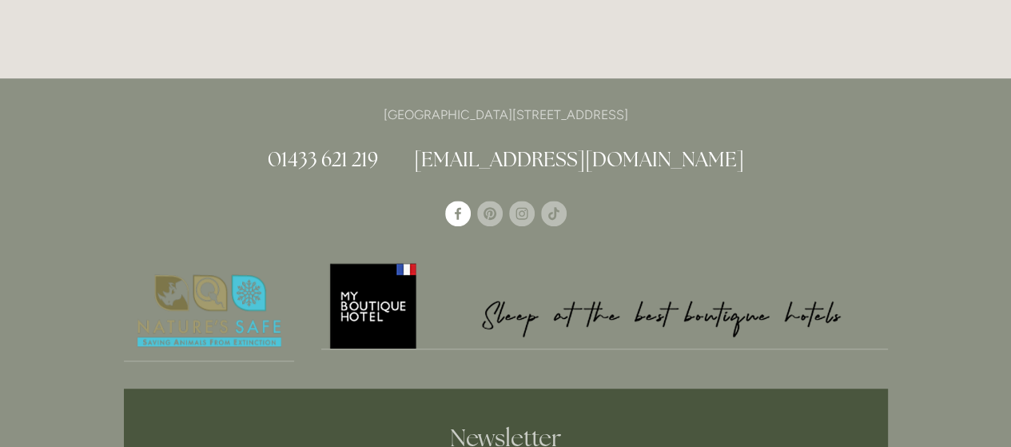 Image resolution: width=1011 pixels, height=447 pixels. I want to click on a: My Boutique Hotel - Logo, so click(604, 305).